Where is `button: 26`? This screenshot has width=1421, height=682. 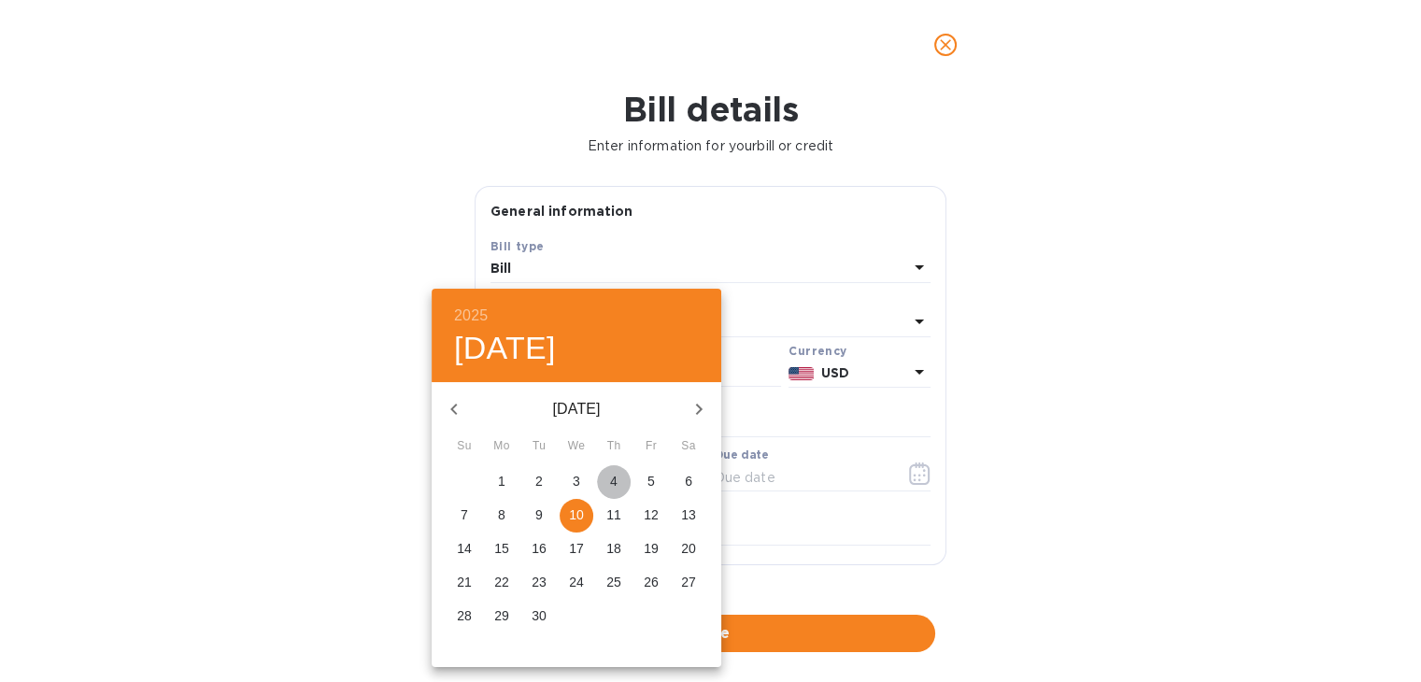
button: 26 is located at coordinates (651, 583).